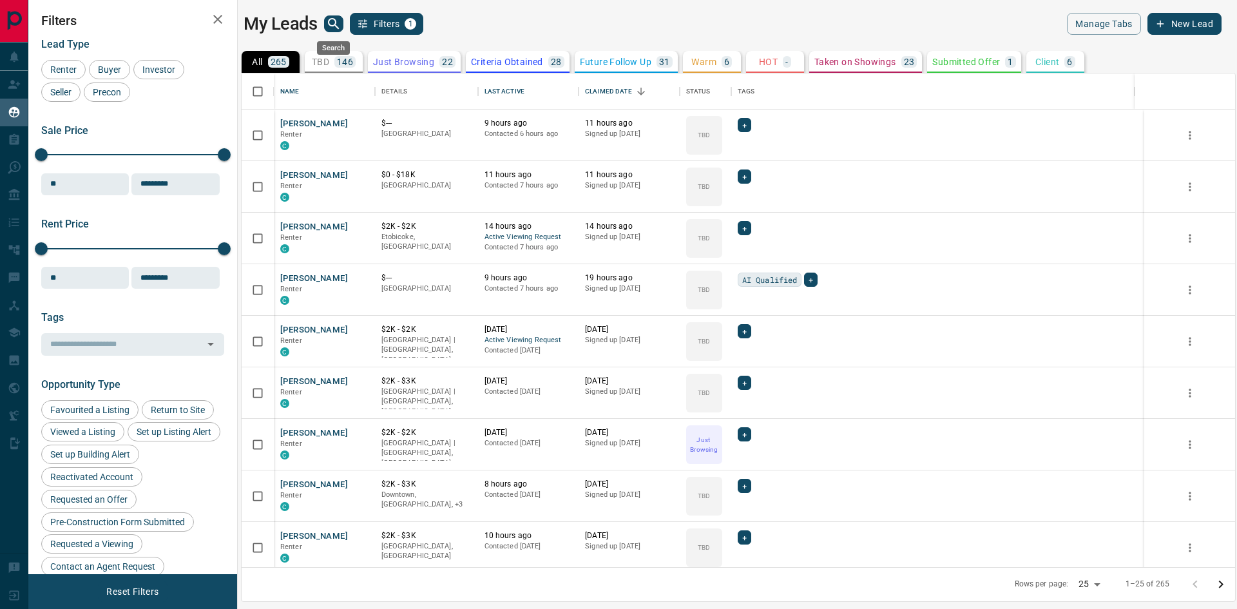 The width and height of the screenshot is (1237, 609). What do you see at coordinates (90, 410) in the screenshot?
I see `div: Favourited a Listing` at bounding box center [90, 410].